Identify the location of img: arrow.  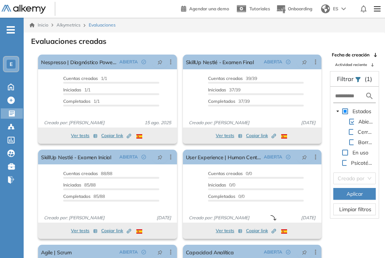
(343, 9).